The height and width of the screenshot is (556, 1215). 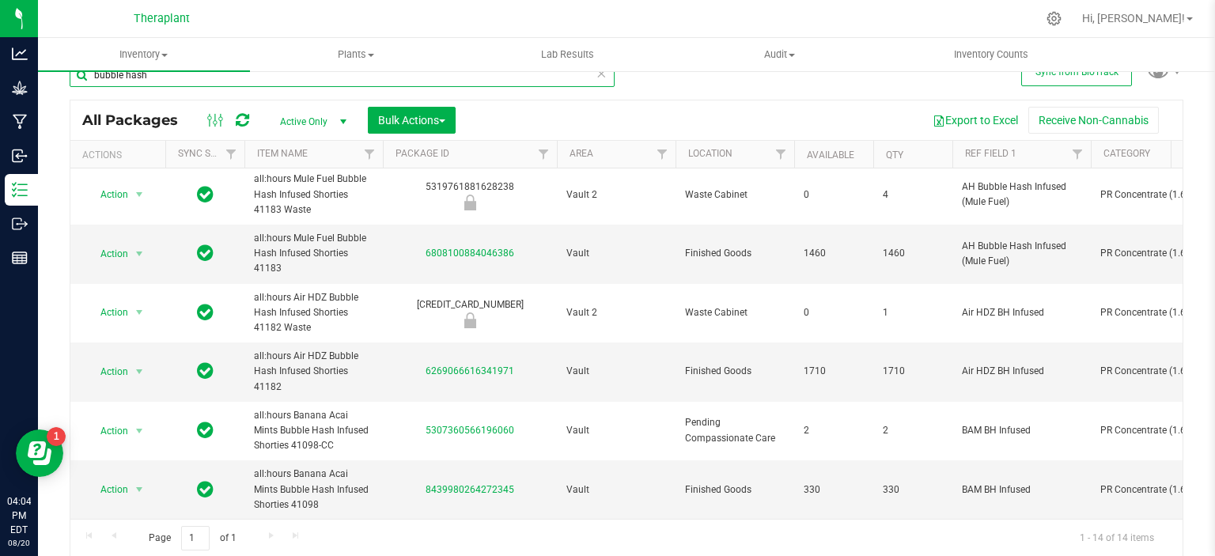 What do you see at coordinates (356, 55) in the screenshot?
I see `span: Plants` at bounding box center [356, 55].